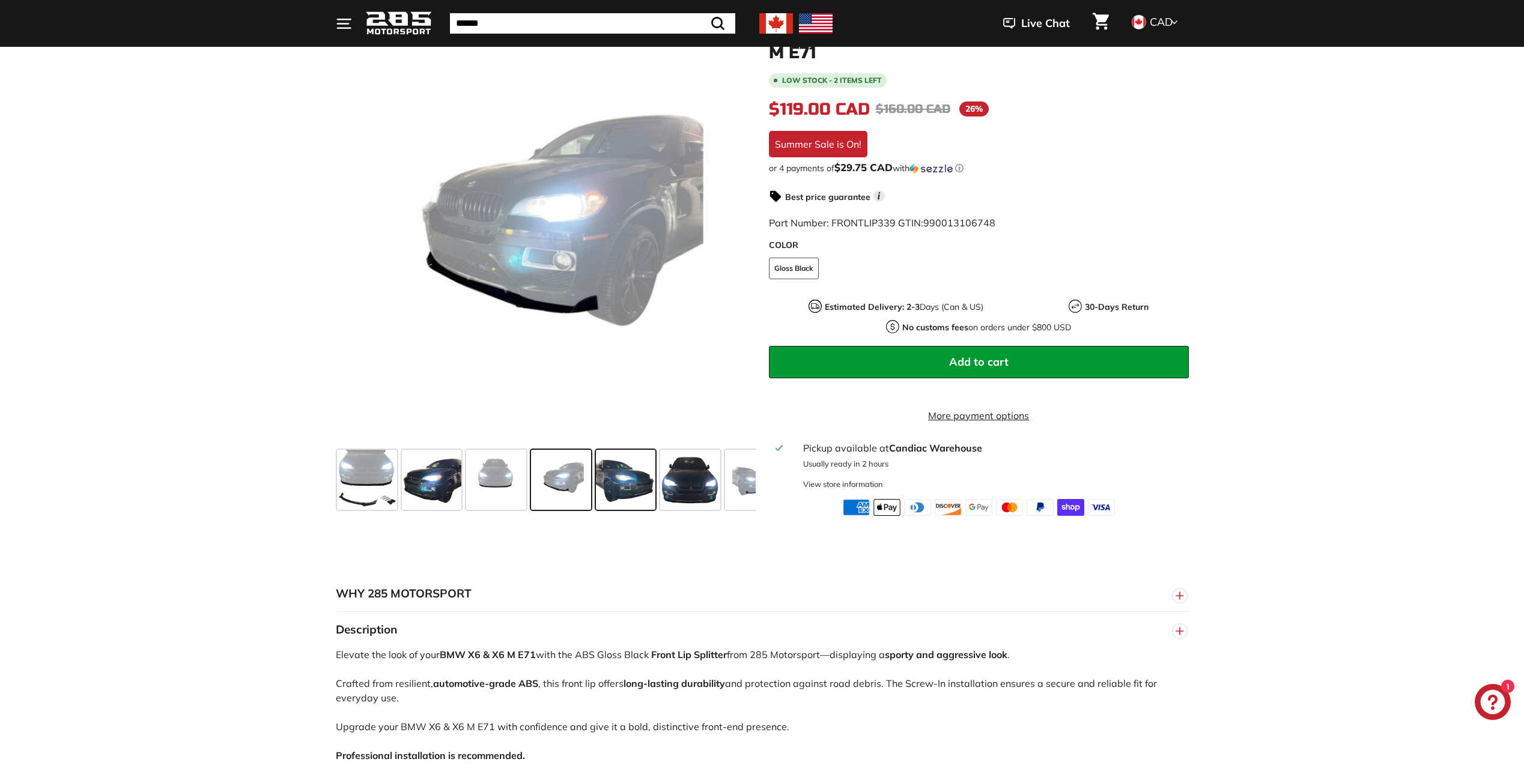 This screenshot has width=1524, height=771. What do you see at coordinates (674, 683) in the screenshot?
I see `strong: long-lasting durability` at bounding box center [674, 683].